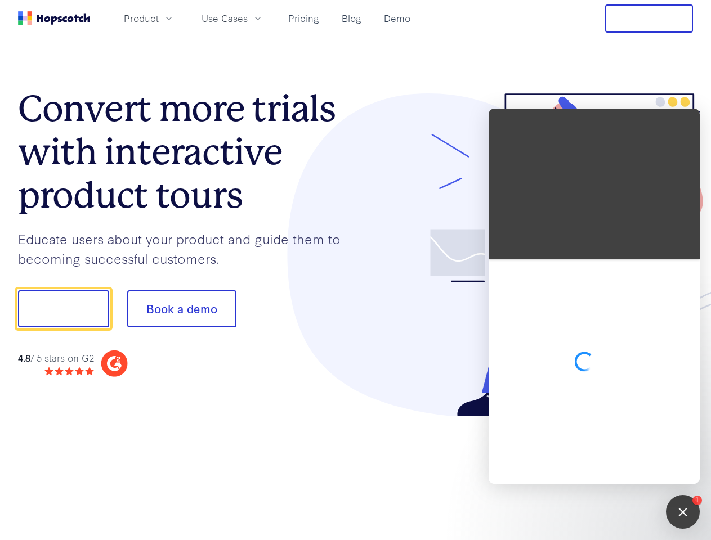 Image resolution: width=711 pixels, height=540 pixels. What do you see at coordinates (141, 18) in the screenshot?
I see `span: Product` at bounding box center [141, 18].